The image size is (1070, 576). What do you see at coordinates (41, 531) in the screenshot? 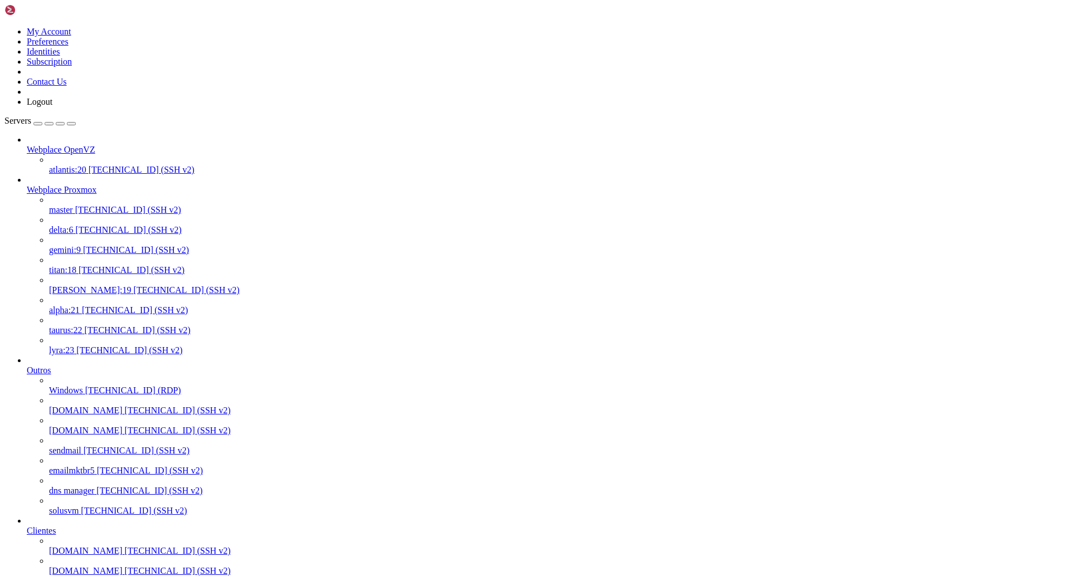
I see `span: Clientes` at bounding box center [41, 531].